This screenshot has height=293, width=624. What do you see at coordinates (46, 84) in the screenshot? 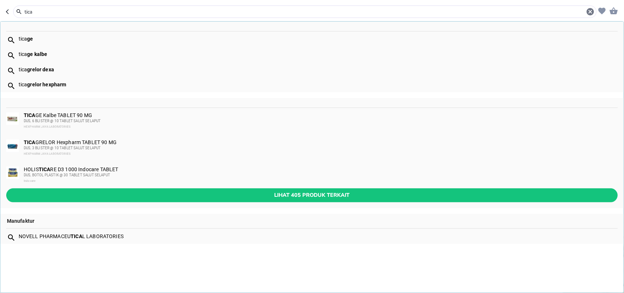
I see `b: grelor hexpharm` at bounding box center [46, 84].